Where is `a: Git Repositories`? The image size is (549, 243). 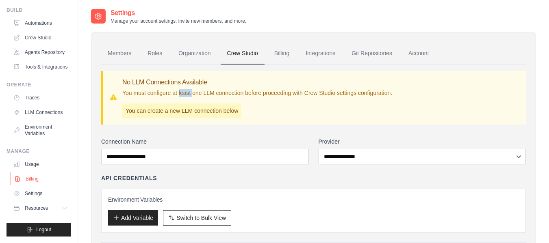
a: Git Repositories is located at coordinates (372, 54).